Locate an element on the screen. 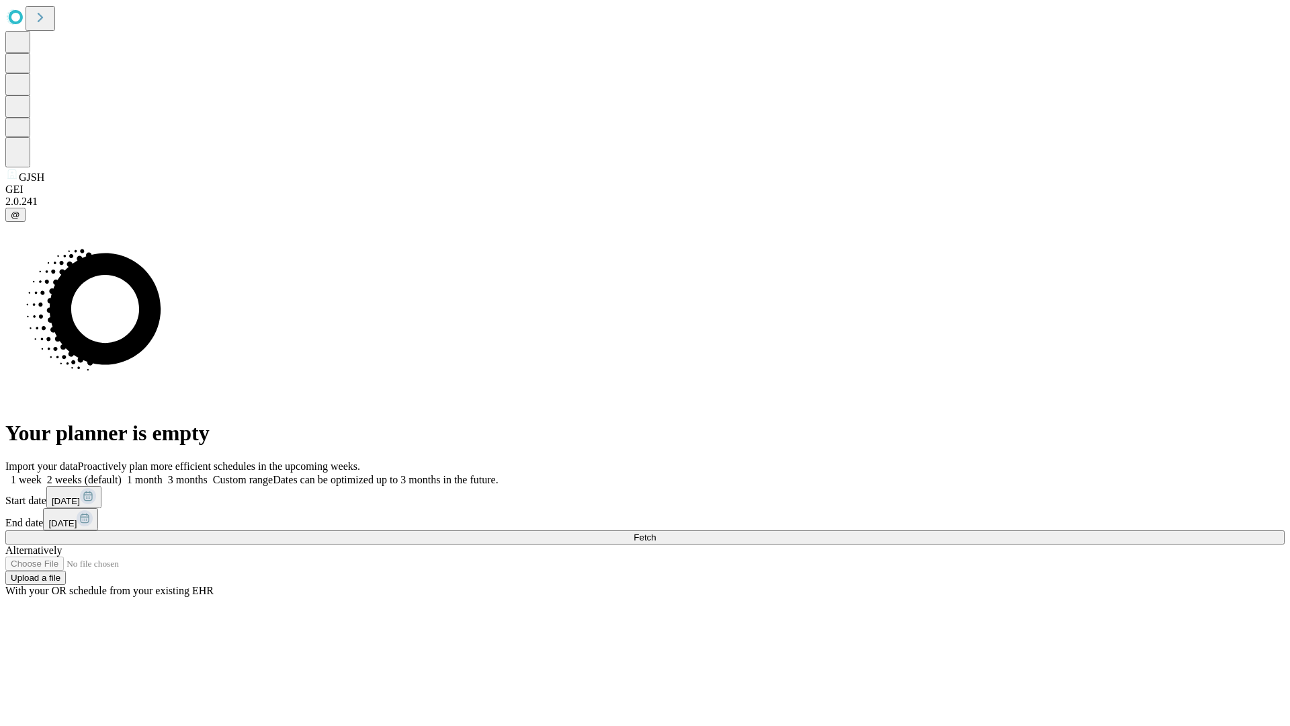  span: Proactively plan more efficient schedules in the upcoming weeks. is located at coordinates (219, 466).